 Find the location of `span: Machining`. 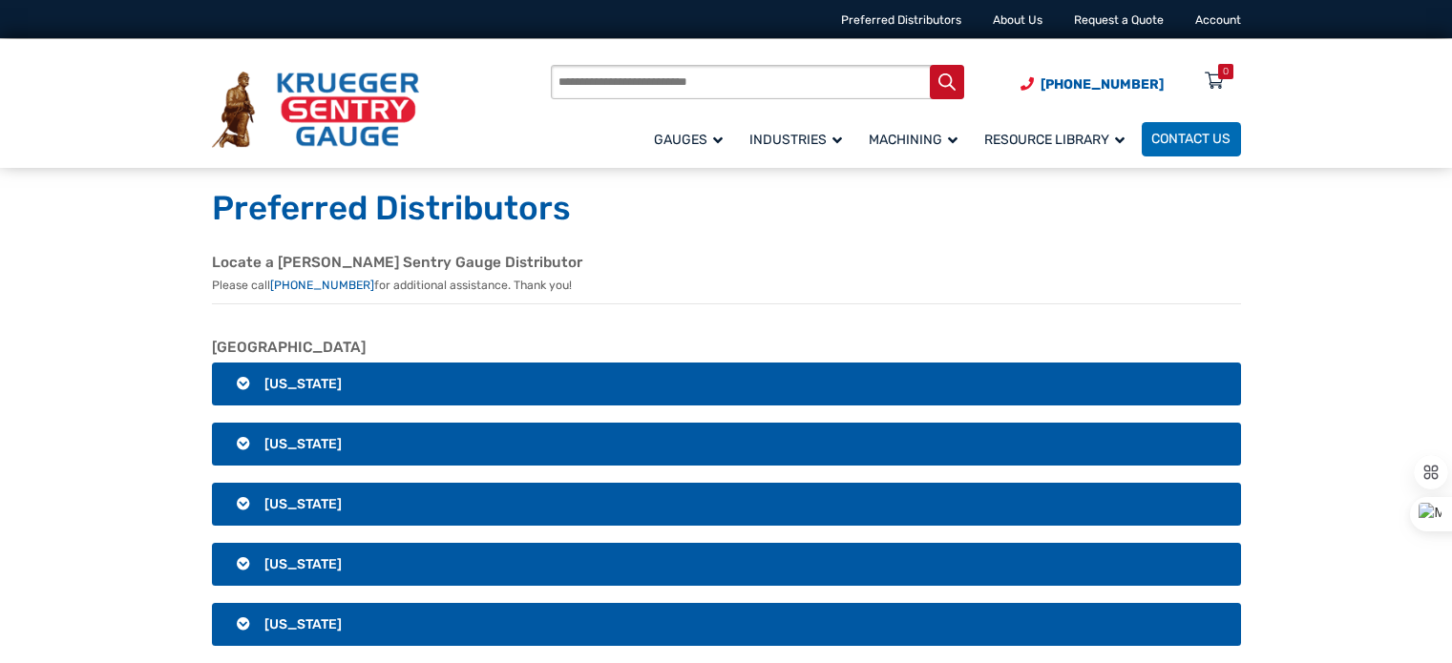

span: Machining is located at coordinates (912, 139).